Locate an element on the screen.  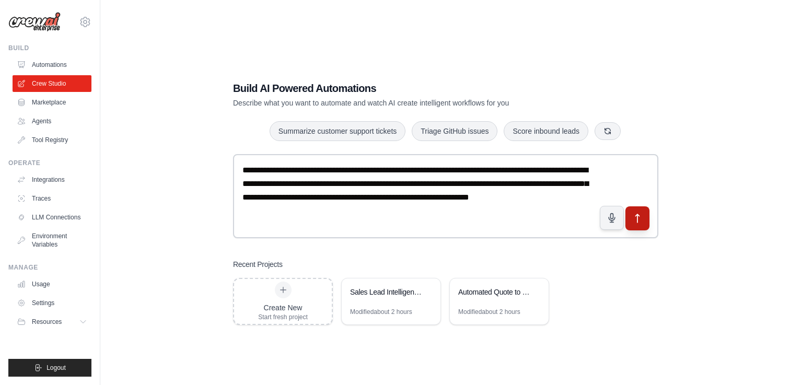
a: Settings is located at coordinates (52, 303).